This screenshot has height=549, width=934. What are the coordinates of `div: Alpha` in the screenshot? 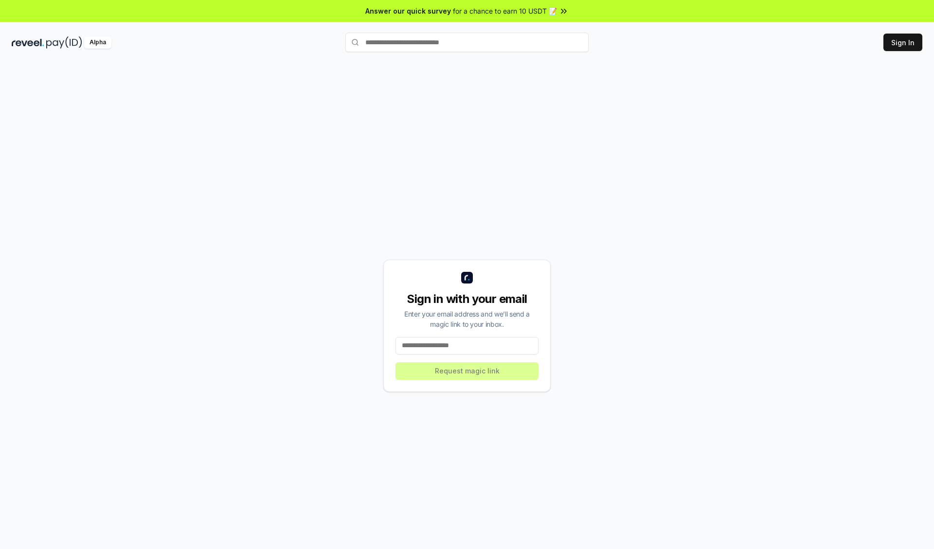 It's located at (98, 42).